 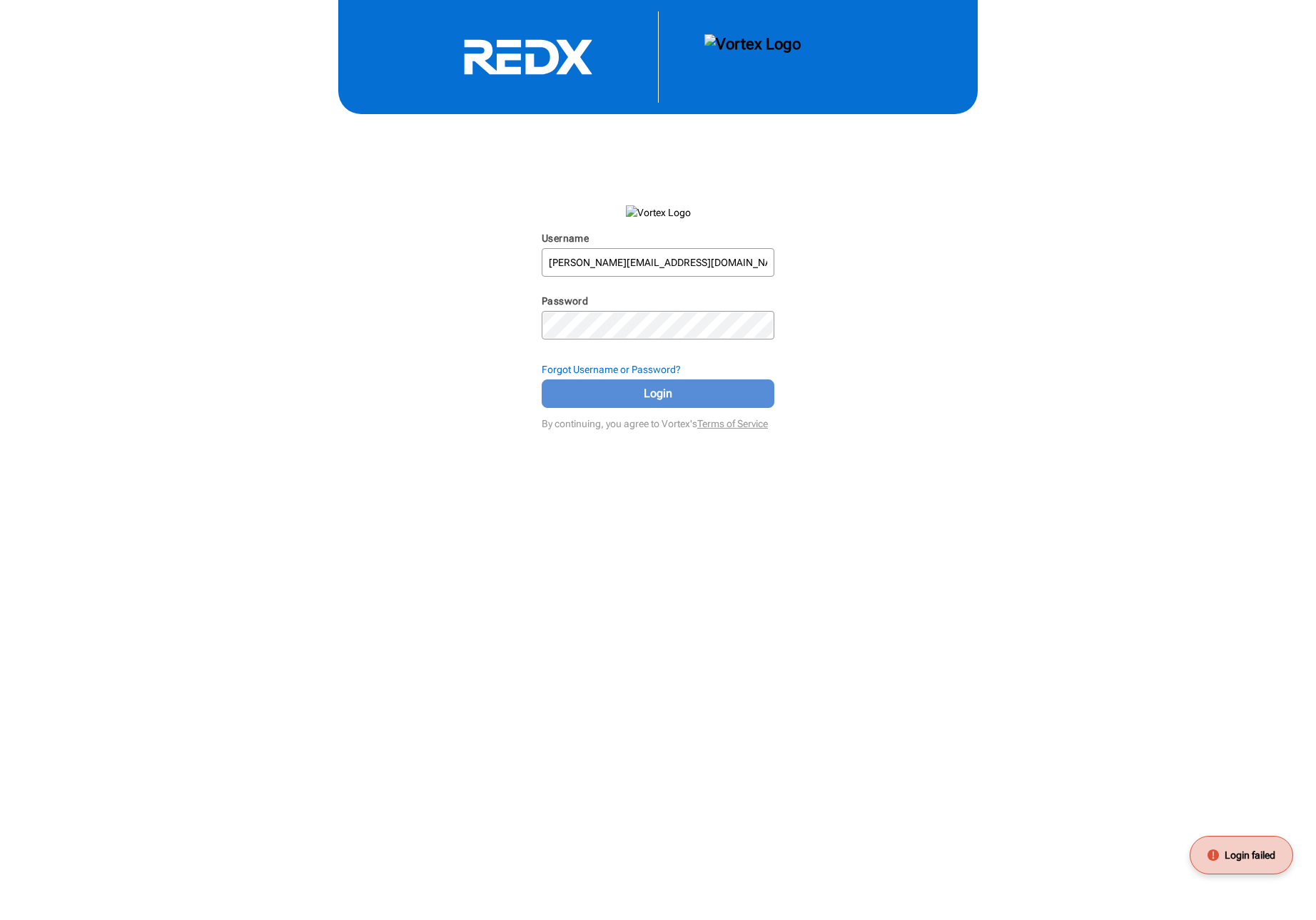 I want to click on span: Login, so click(x=658, y=394).